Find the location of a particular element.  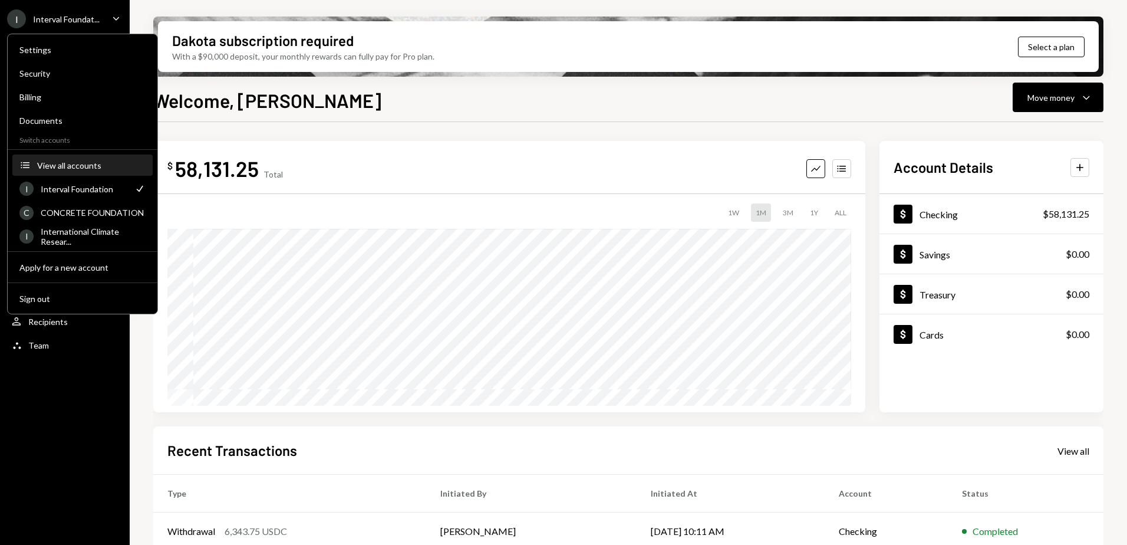

th: Status is located at coordinates (1026, 493).